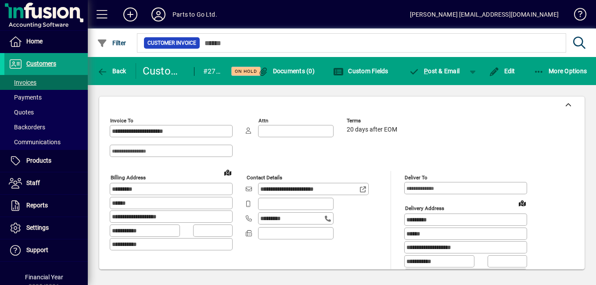  What do you see at coordinates (263, 121) in the screenshot?
I see `mat-label: Attn` at bounding box center [263, 121].